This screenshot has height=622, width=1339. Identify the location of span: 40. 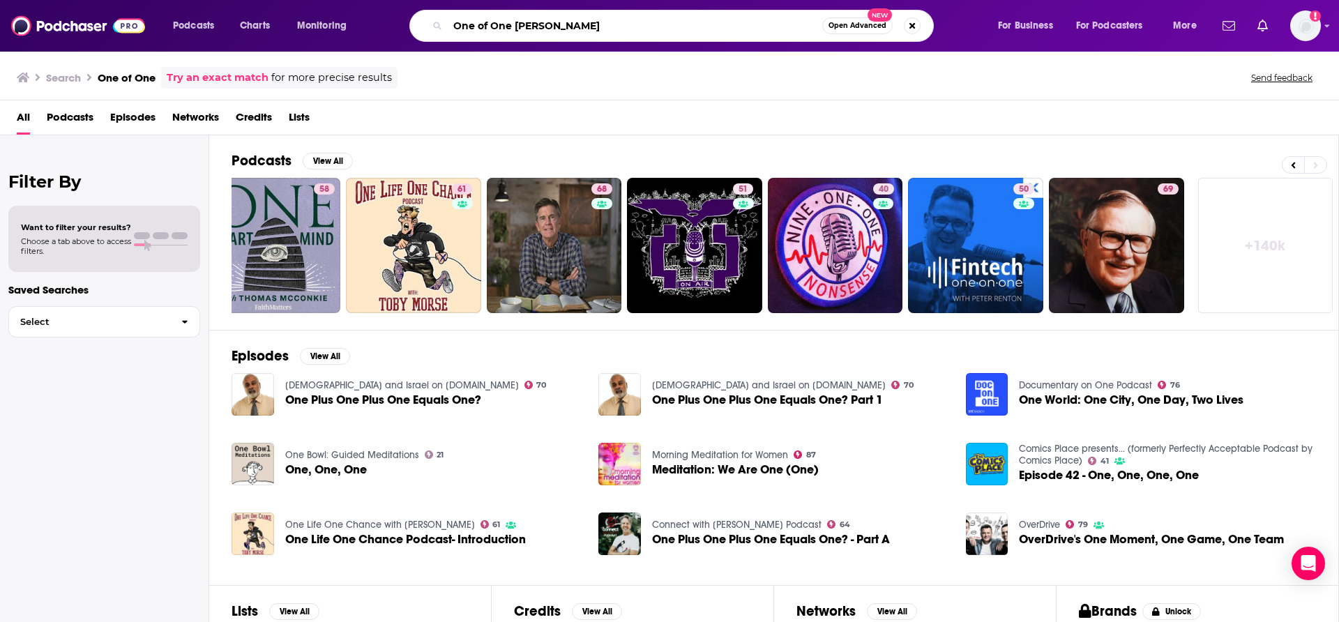
(883, 190).